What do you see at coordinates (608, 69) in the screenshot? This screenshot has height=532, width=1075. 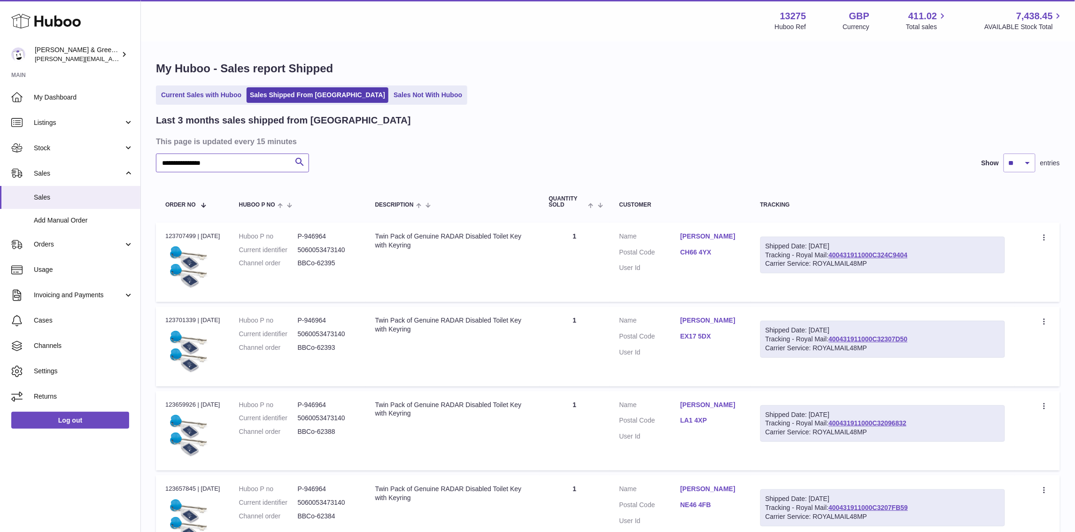 I see `h1: My Huboo - Sales report Shipped` at bounding box center [608, 69].